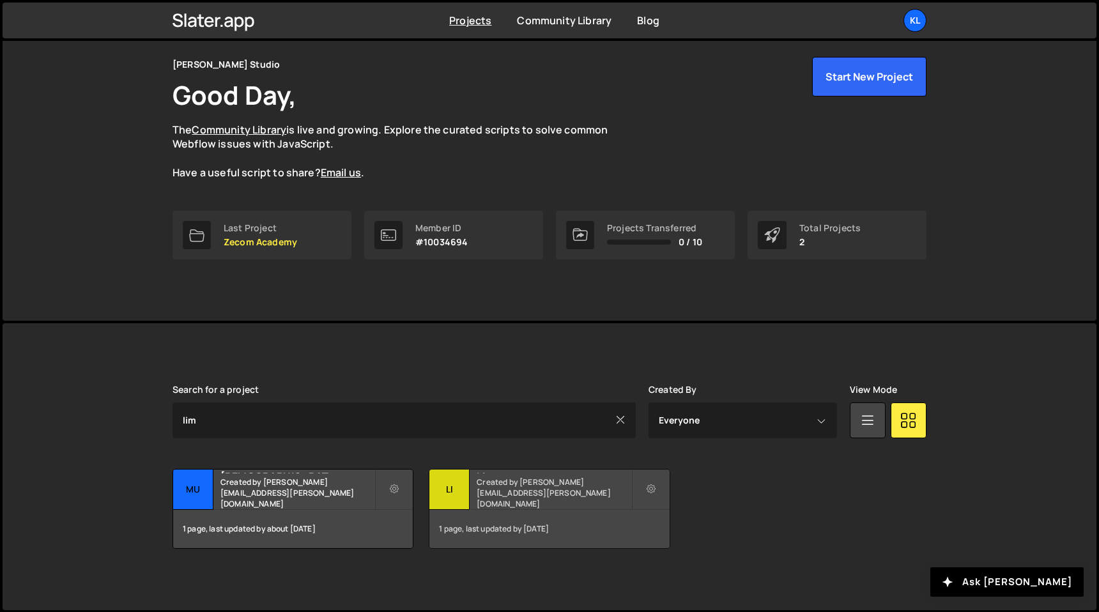 This screenshot has width=1099, height=612. Describe the element at coordinates (193, 489) in the screenshot. I see `div: Mu` at that location.